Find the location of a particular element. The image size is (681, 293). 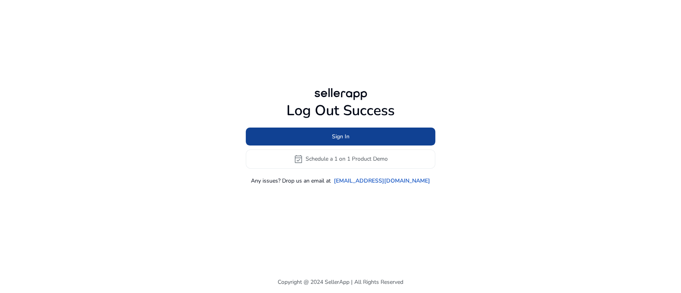

span: Sign In is located at coordinates (341, 136).